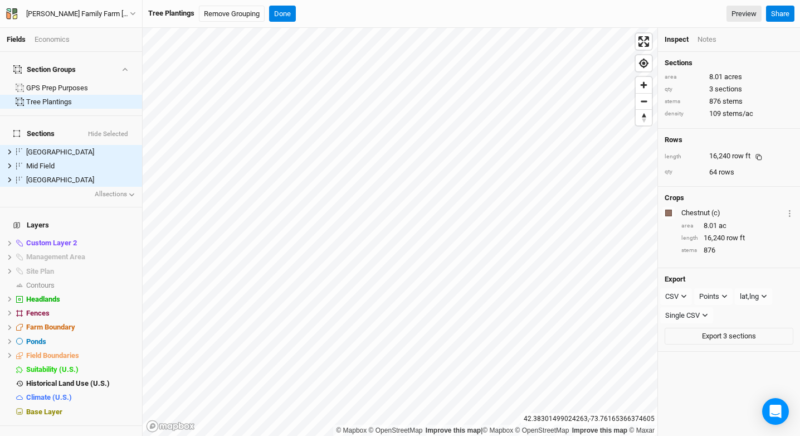  What do you see at coordinates (232, 14) in the screenshot?
I see `button: Remove Grouping` at bounding box center [232, 14].